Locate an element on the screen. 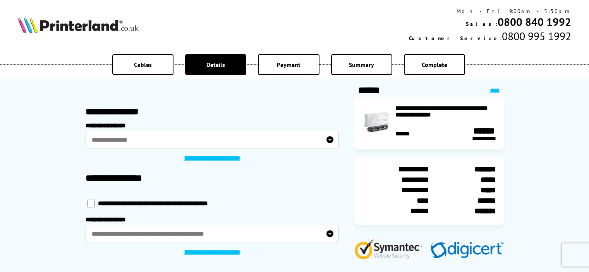 The image size is (589, 272). a: 0800 840 1992 is located at coordinates (535, 22).